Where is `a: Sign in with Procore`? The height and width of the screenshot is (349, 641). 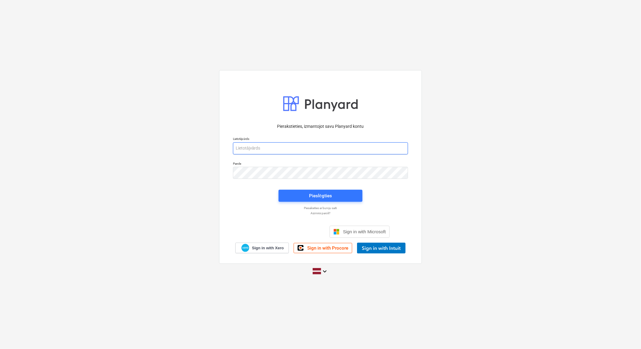
a: Sign in with Procore is located at coordinates (323, 248).